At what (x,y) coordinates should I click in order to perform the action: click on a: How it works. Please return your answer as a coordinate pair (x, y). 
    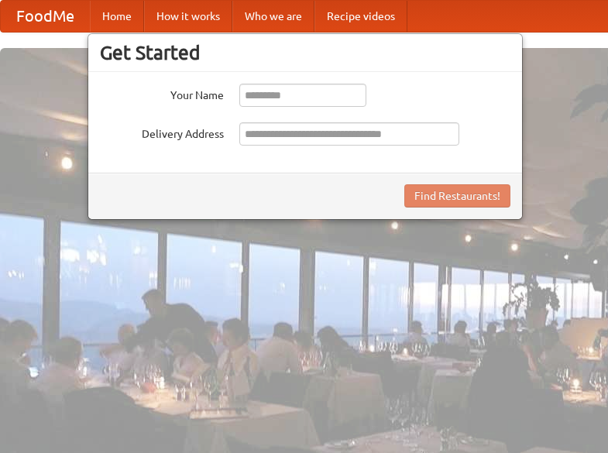
    Looking at the image, I should click on (188, 16).